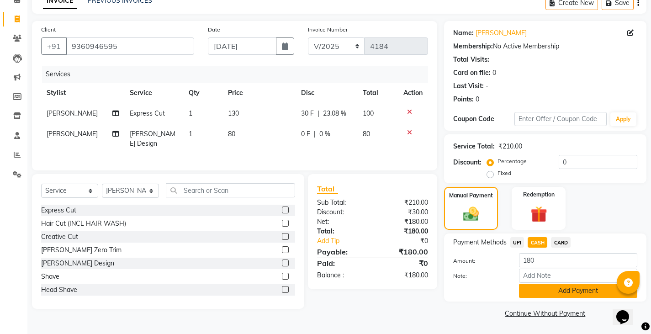  What do you see at coordinates (305, 134) in the screenshot?
I see `span: 0 F` at bounding box center [305, 134].